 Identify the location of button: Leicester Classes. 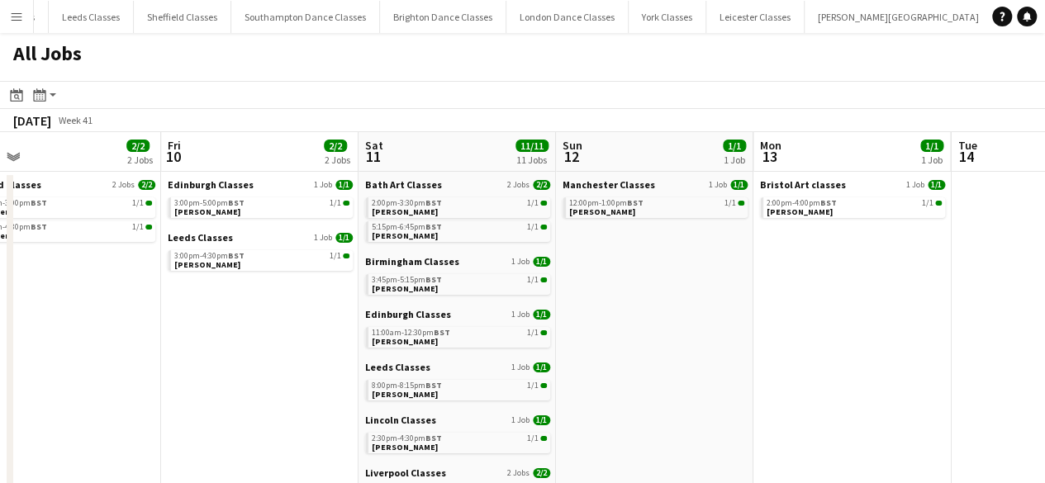
(755, 17).